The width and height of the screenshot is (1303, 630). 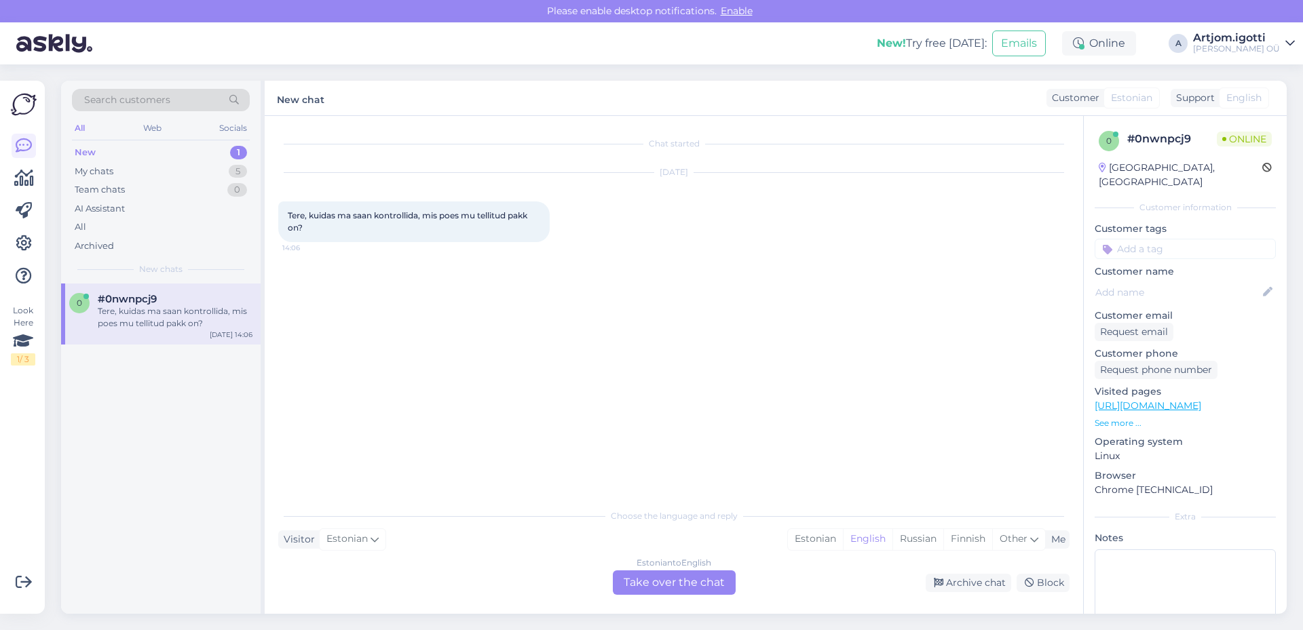 I want to click on span: Other, so click(x=1013, y=539).